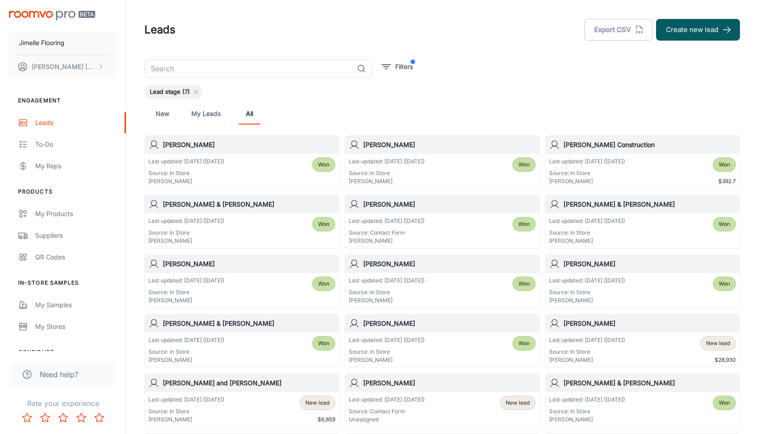 This screenshot has height=434, width=758. Describe the element at coordinates (206, 114) in the screenshot. I see `a: My Leads` at that location.